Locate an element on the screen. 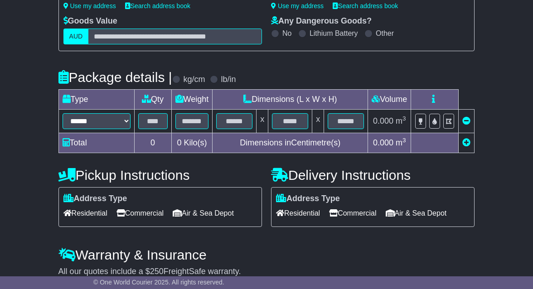 The image size is (533, 289). a: Add new item is located at coordinates (466, 143).